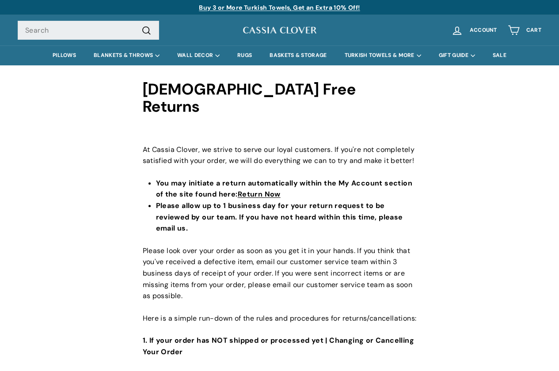 The width and height of the screenshot is (559, 371). What do you see at coordinates (298, 55) in the screenshot?
I see `a: BASKETS & STORAGE` at bounding box center [298, 55].